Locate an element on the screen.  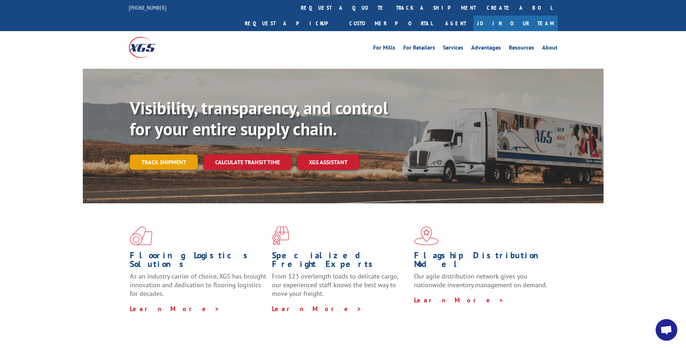
h1: Specialized Freight Experts is located at coordinates (340, 261).